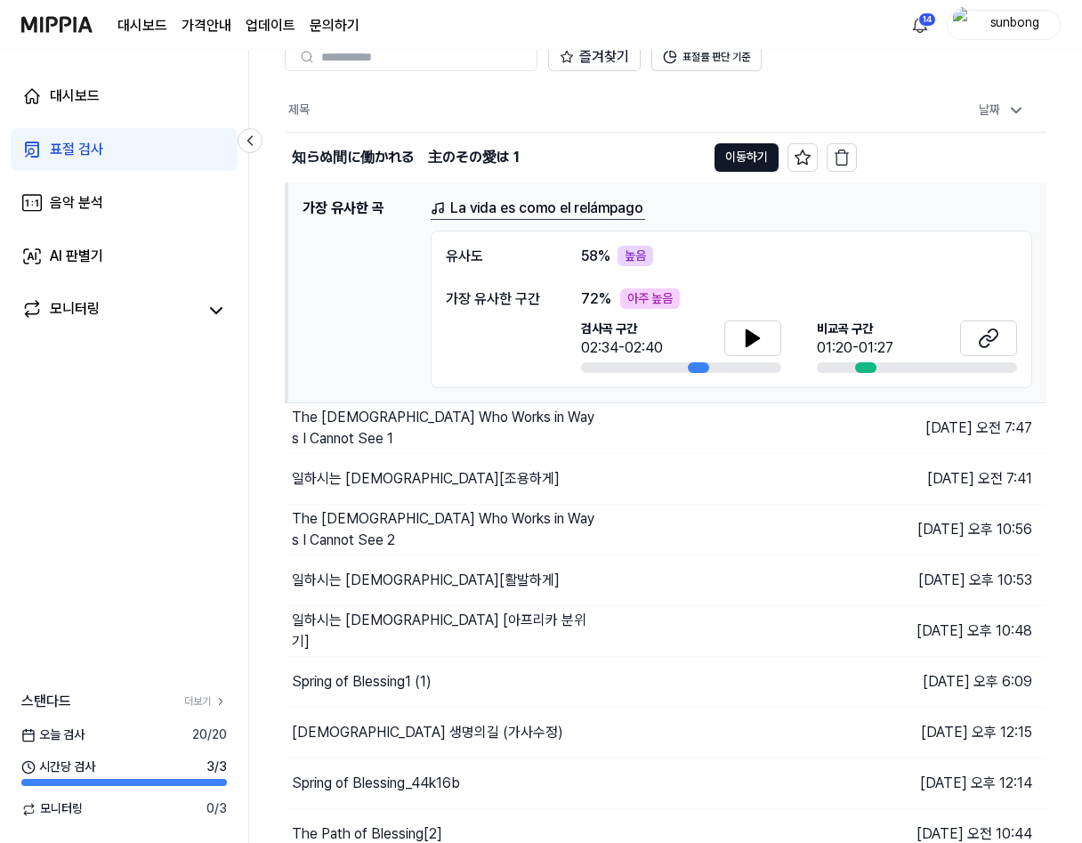 This screenshot has height=843, width=1082. Describe the element at coordinates (747, 157) in the screenshot. I see `button: 이동하기` at that location.